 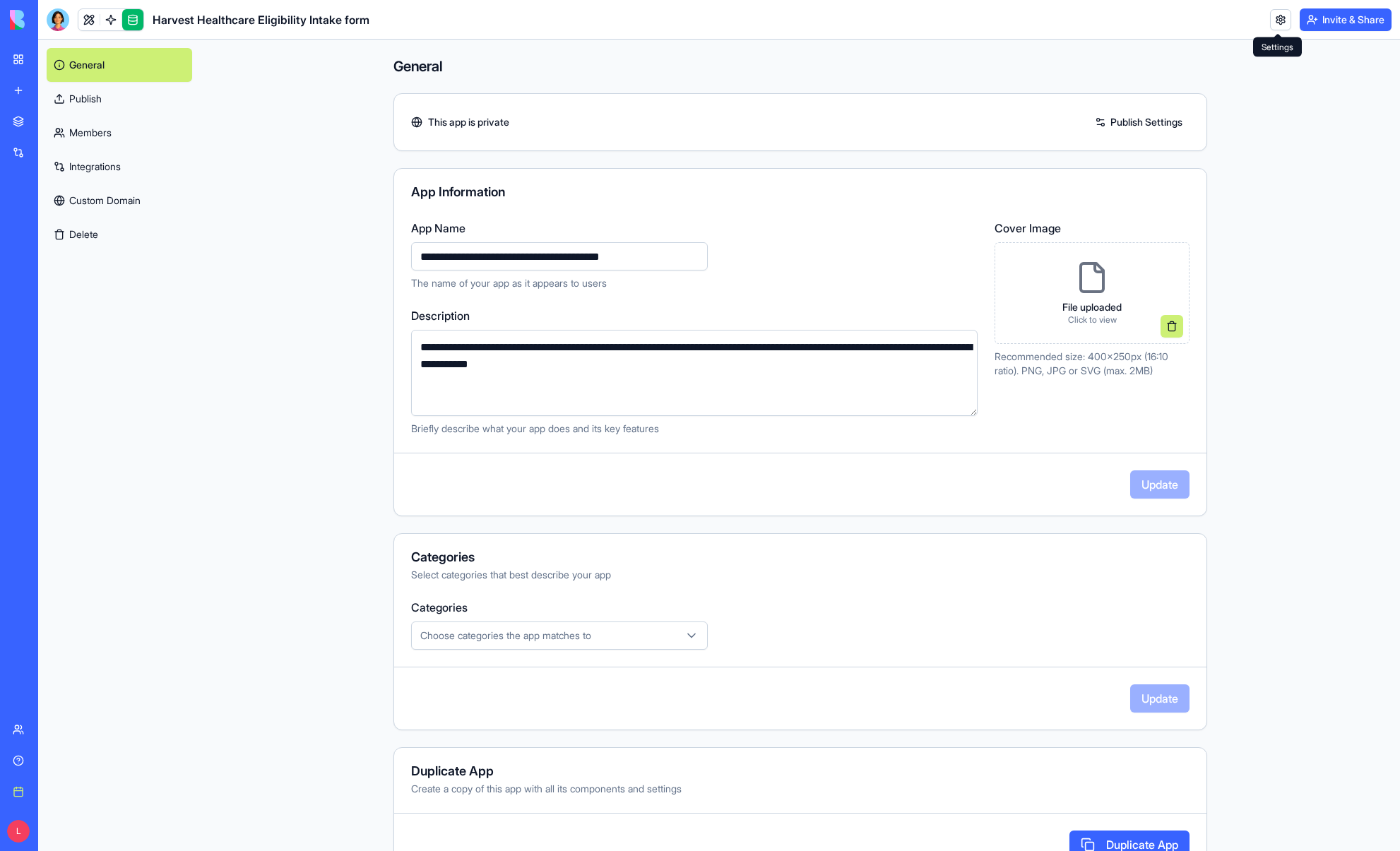 I want to click on p: Recommended size: 400x250px (16:10 ratio). PNG, JPG or SVG (max. 2MB), so click(x=1092, y=363).